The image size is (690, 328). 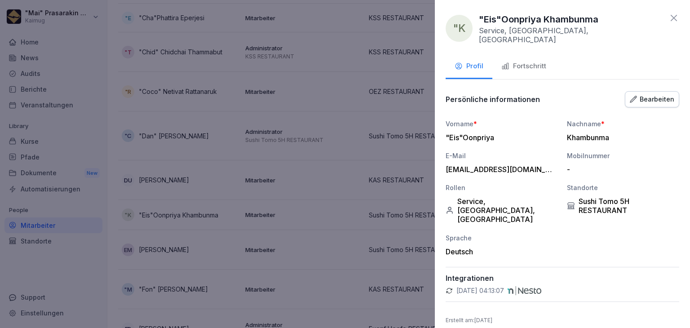 I want to click on div: Nachname, so click(x=623, y=124).